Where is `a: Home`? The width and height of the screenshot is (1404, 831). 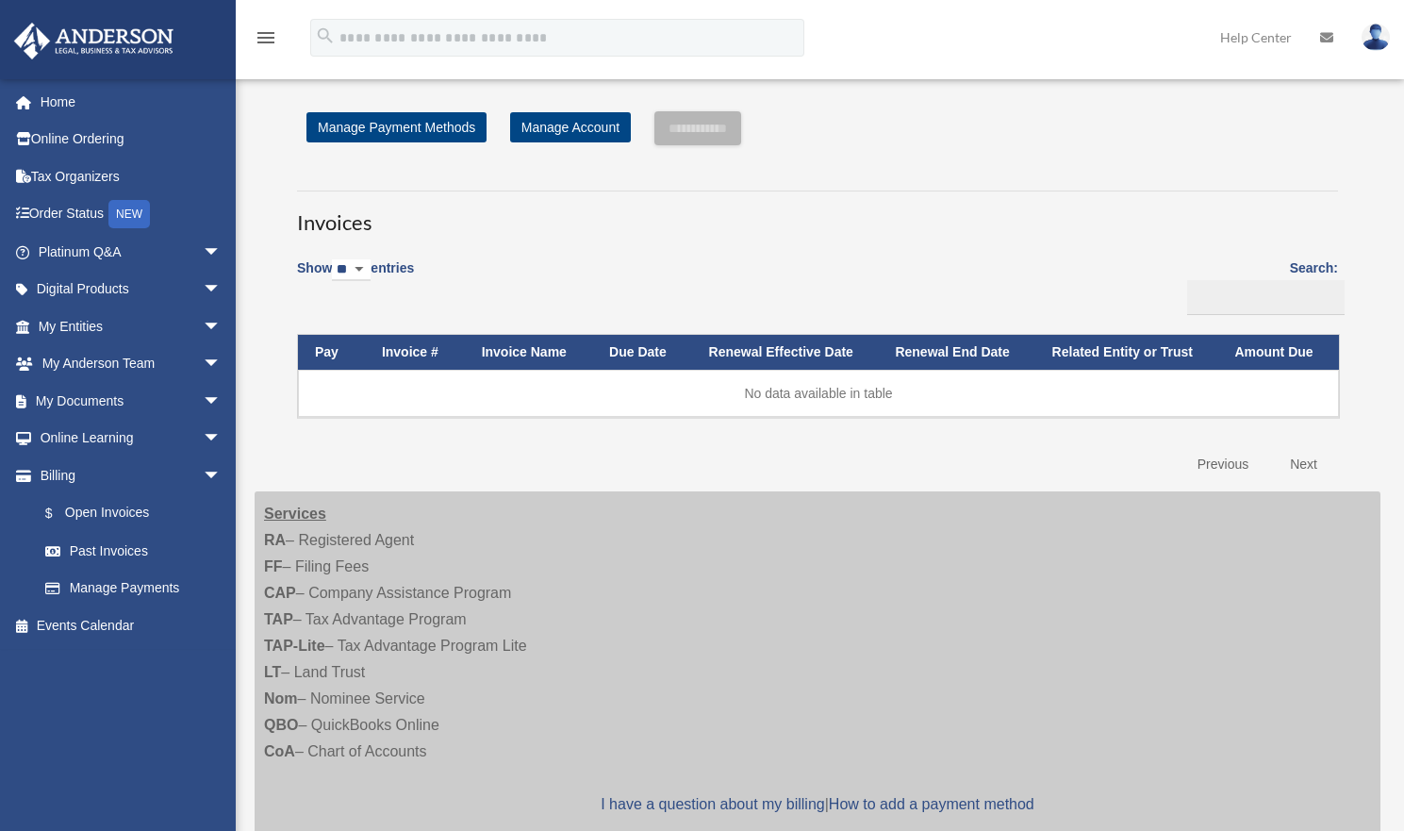
a: Home is located at coordinates (131, 102).